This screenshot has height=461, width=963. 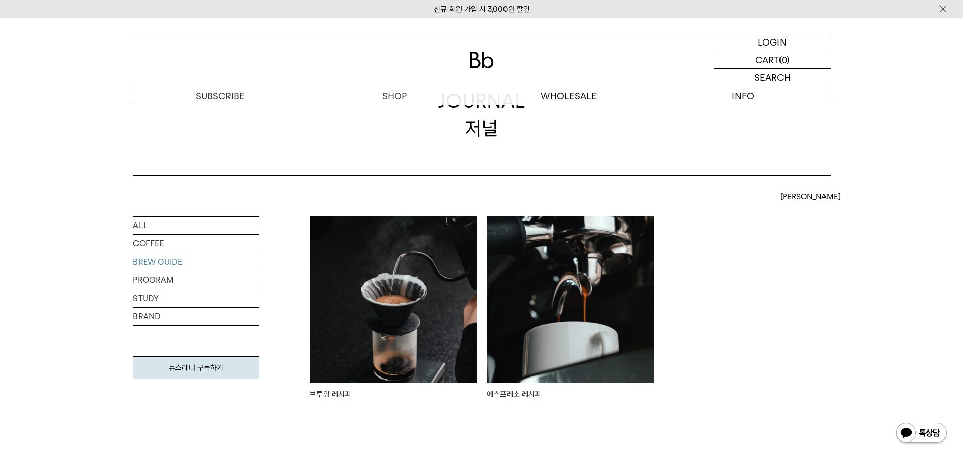 I want to click on p: SHOP, so click(x=394, y=96).